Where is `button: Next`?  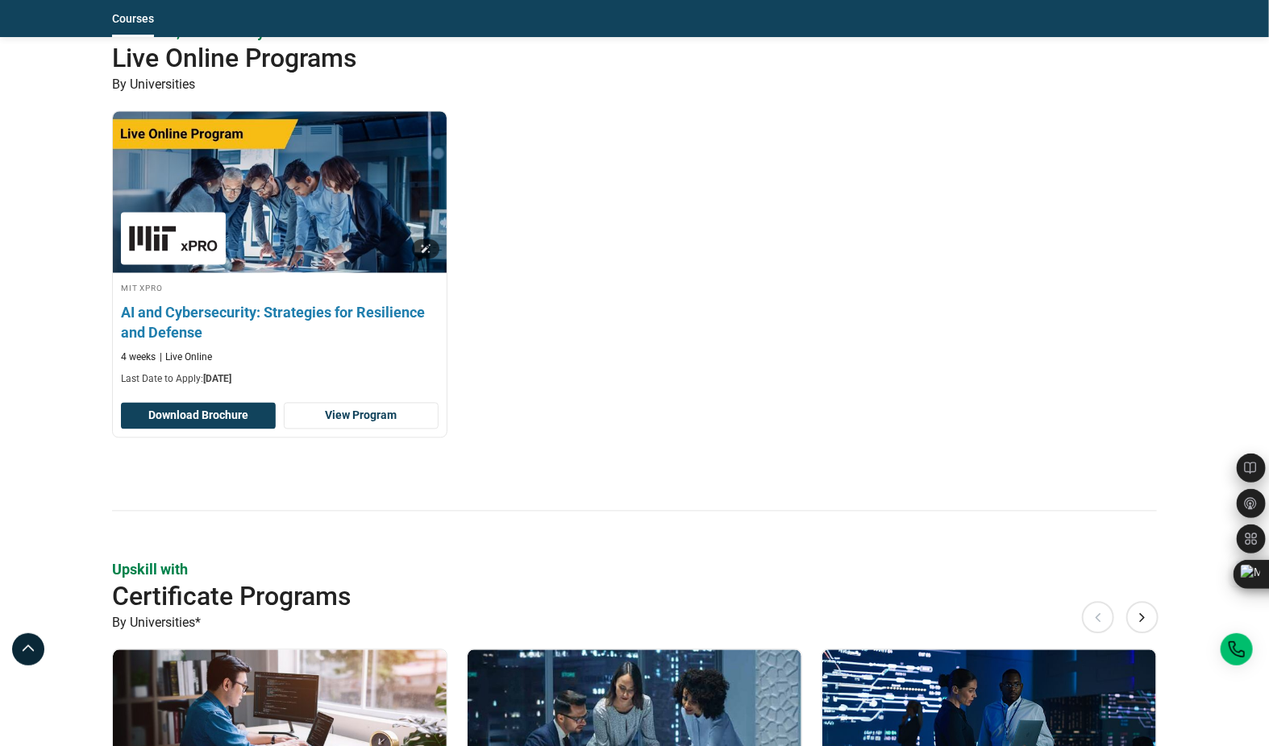 button: Next is located at coordinates (1142, 618).